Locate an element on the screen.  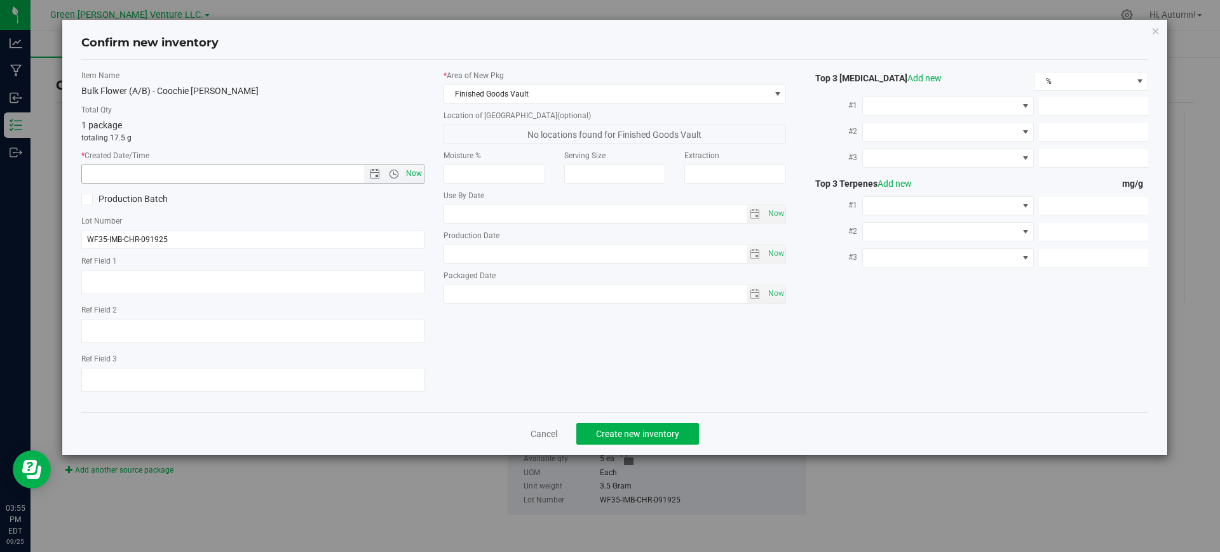
h4: Confirm new inventory is located at coordinates (150, 43).